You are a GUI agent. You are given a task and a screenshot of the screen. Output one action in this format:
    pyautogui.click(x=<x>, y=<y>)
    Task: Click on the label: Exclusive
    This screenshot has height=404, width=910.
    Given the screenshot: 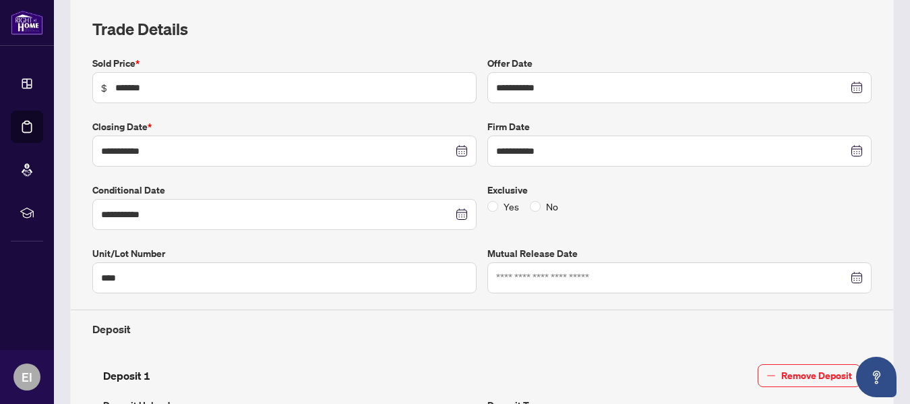 What is the action you would take?
    pyautogui.click(x=679, y=190)
    